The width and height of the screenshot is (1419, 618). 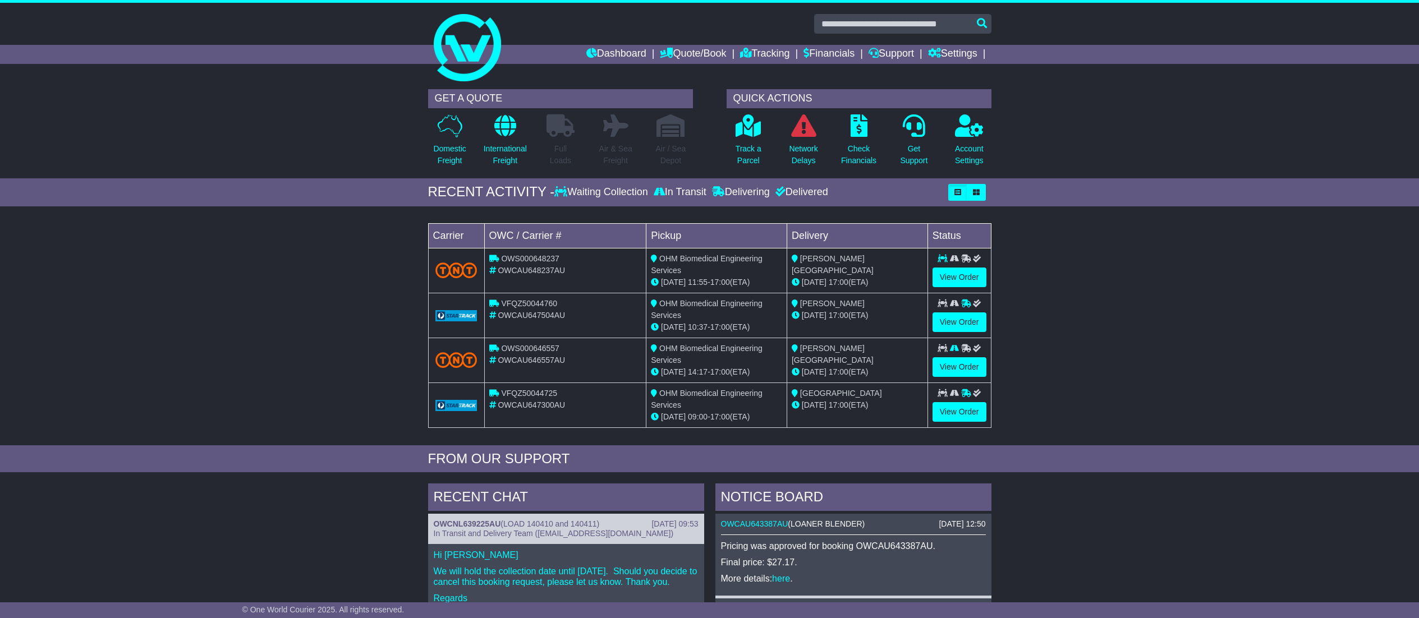 I want to click on p: Regards, so click(x=566, y=598).